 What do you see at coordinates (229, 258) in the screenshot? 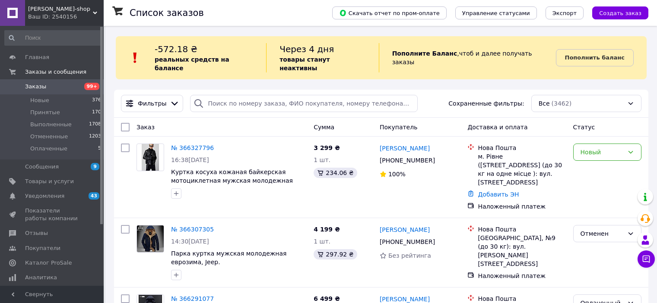
I see `a: Парка куртка мужская молодежная еврозима, Jeep.` at bounding box center [229, 258].